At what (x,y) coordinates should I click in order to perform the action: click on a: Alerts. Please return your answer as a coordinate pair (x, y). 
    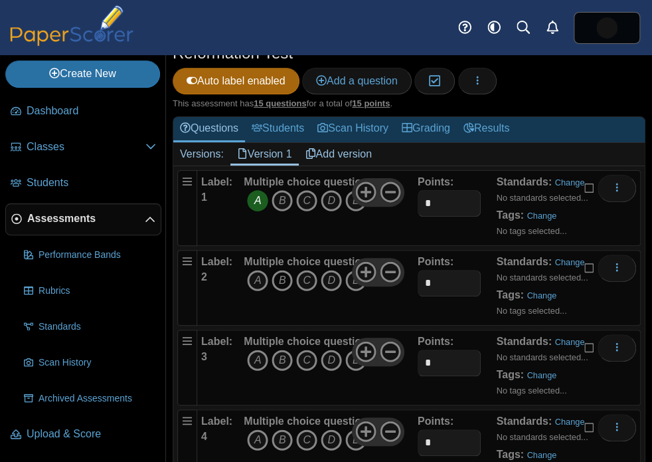
    Looking at the image, I should click on (553, 28).